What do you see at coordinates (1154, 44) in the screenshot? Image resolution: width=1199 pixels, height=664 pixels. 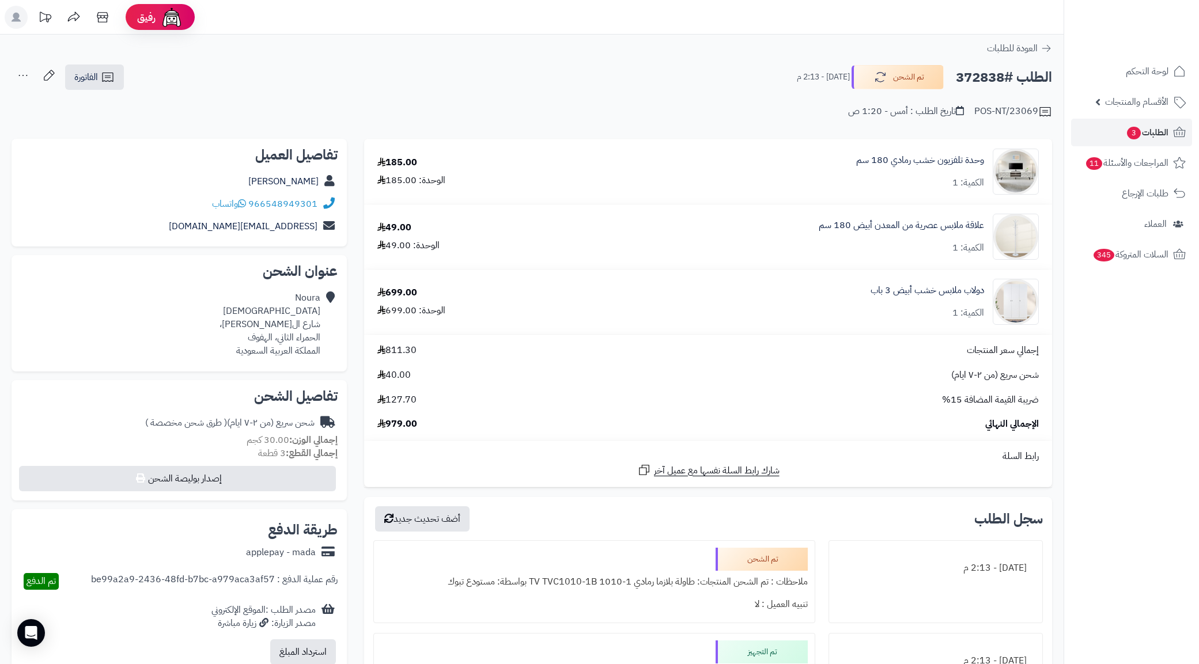 I see `img: logo-2.png` at bounding box center [1154, 44].